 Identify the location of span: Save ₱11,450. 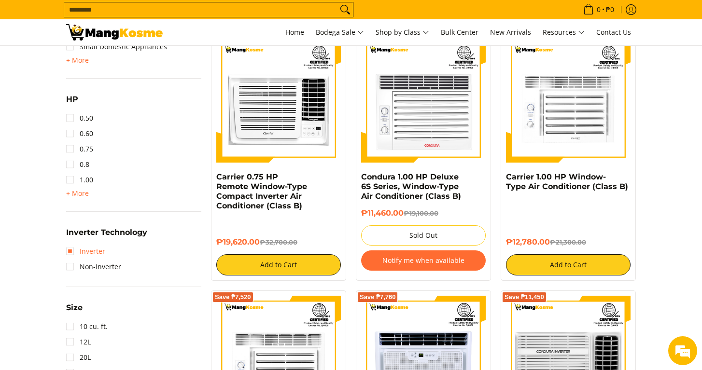
(524, 297).